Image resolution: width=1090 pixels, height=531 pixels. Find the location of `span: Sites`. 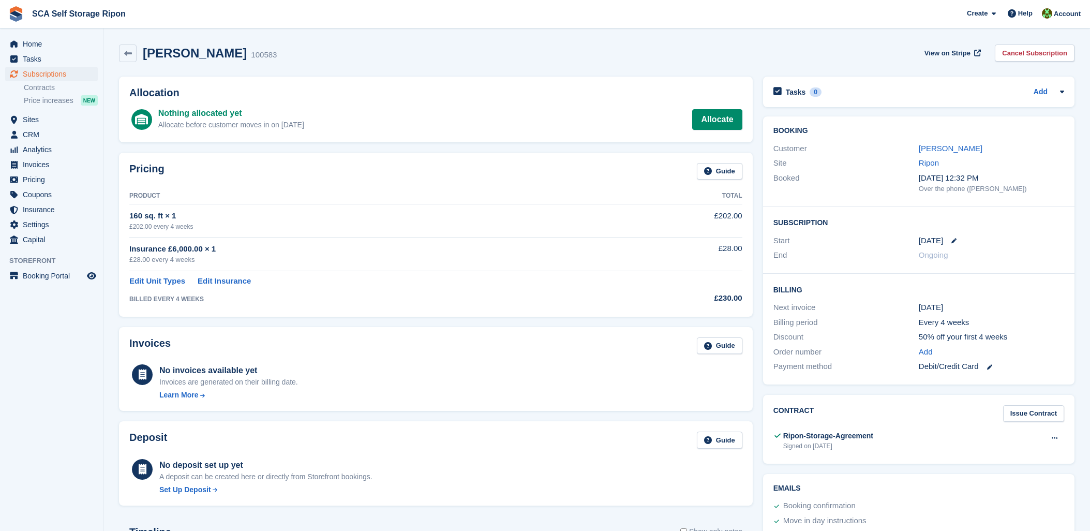

span: Sites is located at coordinates (54, 119).